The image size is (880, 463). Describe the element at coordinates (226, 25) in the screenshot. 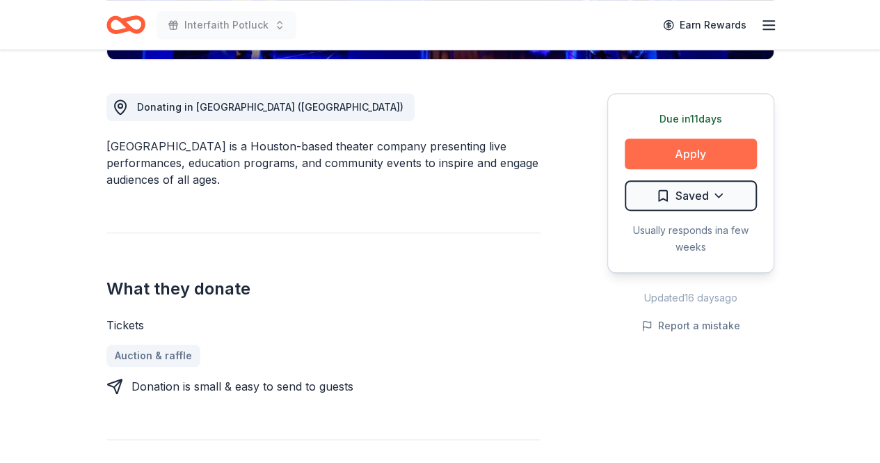

I see `span: Interfaith Potluck` at that location.